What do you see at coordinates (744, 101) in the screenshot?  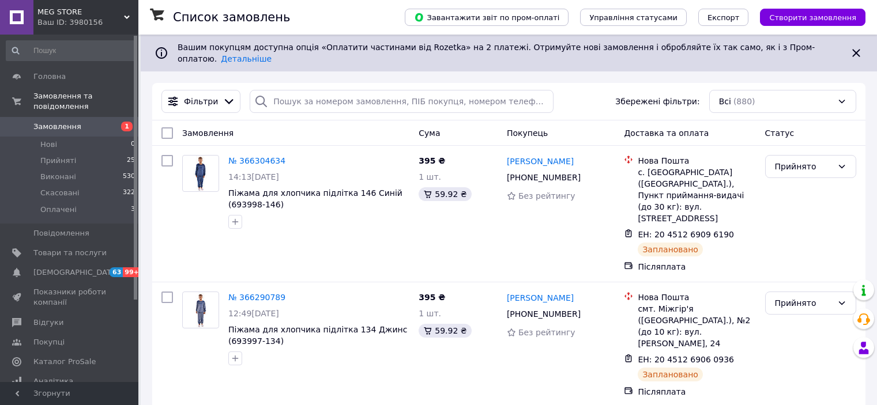 I see `span: (880)` at bounding box center [744, 101].